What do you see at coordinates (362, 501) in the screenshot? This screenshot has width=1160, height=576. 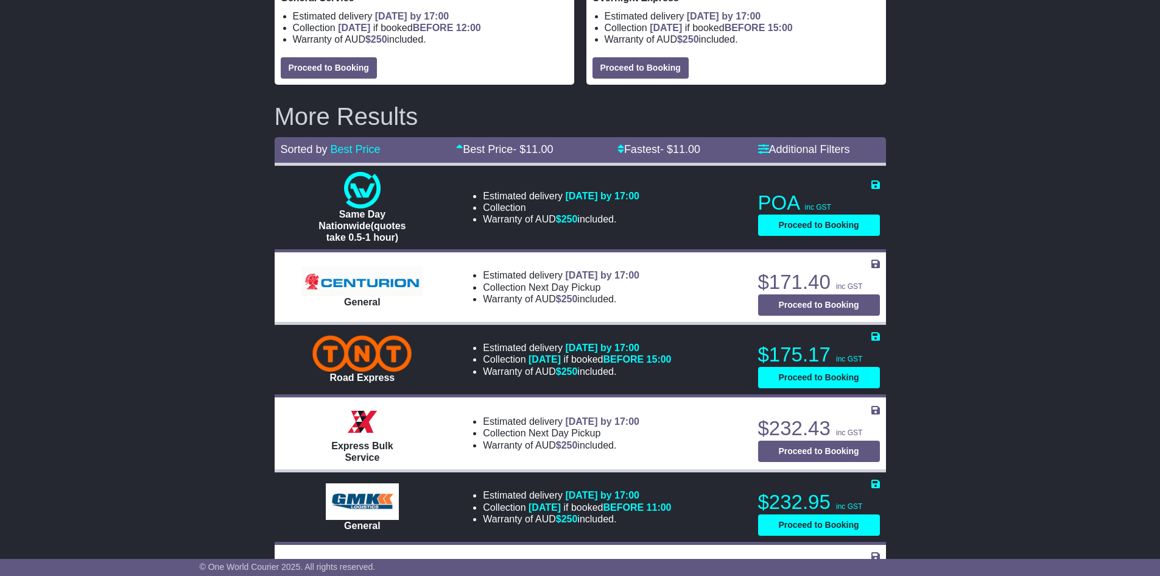 I see `img: GMK Logistics: General` at bounding box center [362, 501].